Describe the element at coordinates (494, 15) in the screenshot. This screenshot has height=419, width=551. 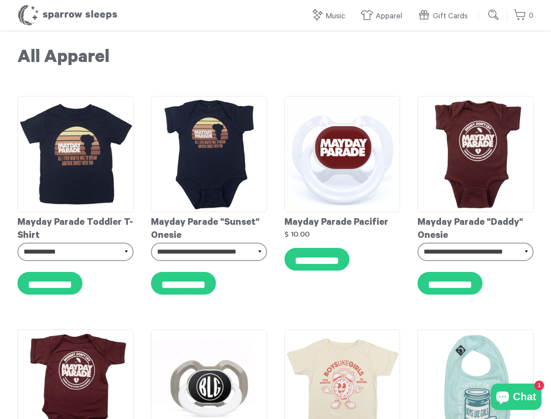
I see `input: Submit` at that location.